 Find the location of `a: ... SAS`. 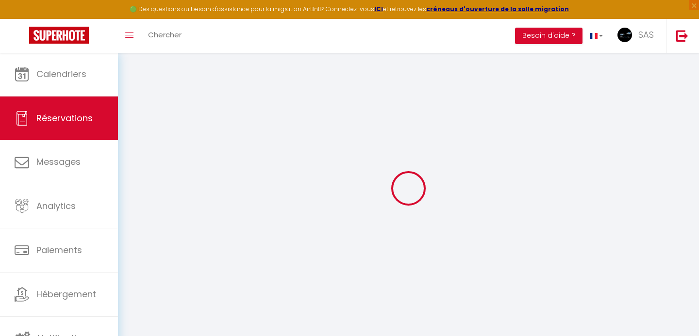

a: ... SAS is located at coordinates (637, 36).